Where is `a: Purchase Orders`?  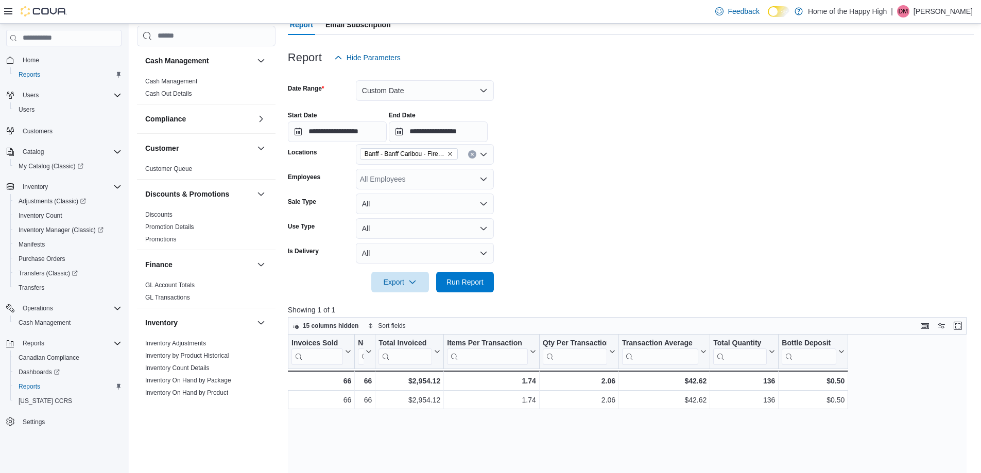
a: Purchase Orders is located at coordinates (42, 259).